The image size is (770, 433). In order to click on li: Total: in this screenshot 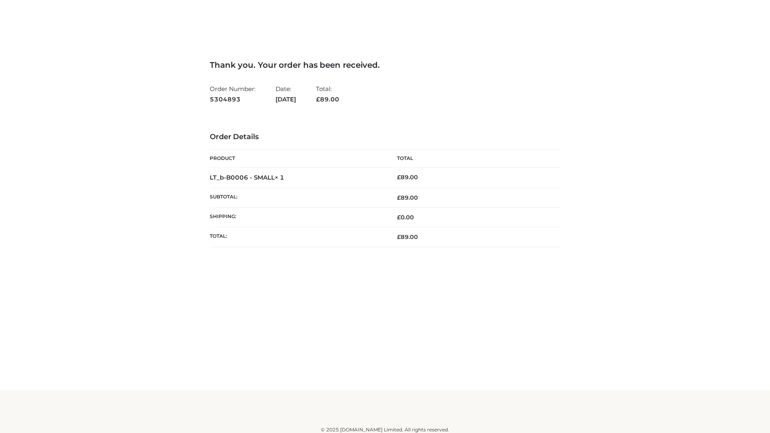, I will do `click(328, 94)`.